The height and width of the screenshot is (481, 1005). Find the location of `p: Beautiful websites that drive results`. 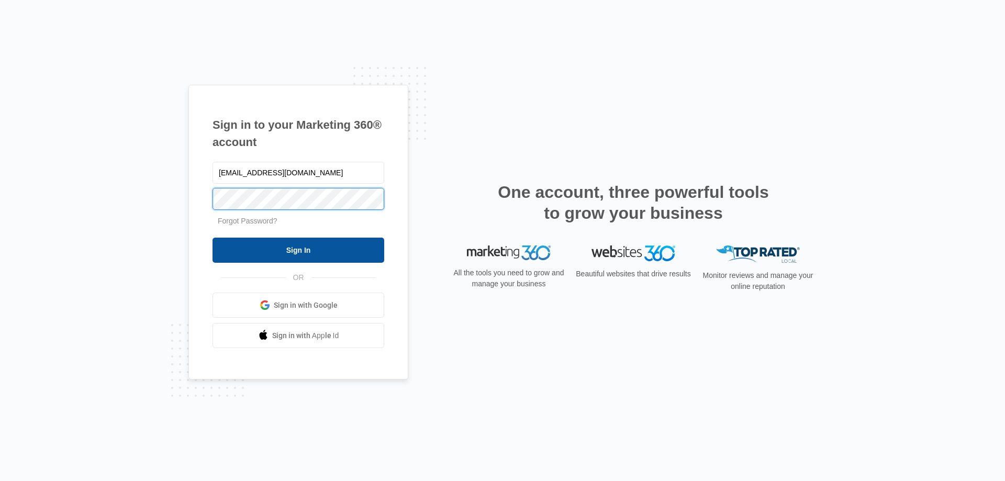

p: Beautiful websites that drive results is located at coordinates (634, 274).